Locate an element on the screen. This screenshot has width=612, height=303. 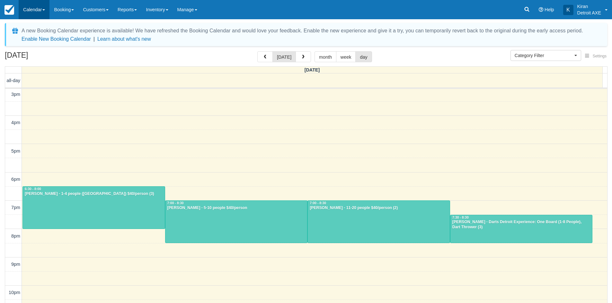
span: 4pm is located at coordinates (16, 123).